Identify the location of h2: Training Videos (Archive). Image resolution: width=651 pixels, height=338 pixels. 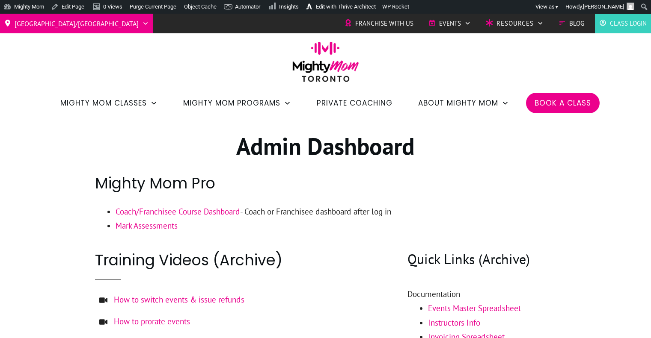
(247, 260).